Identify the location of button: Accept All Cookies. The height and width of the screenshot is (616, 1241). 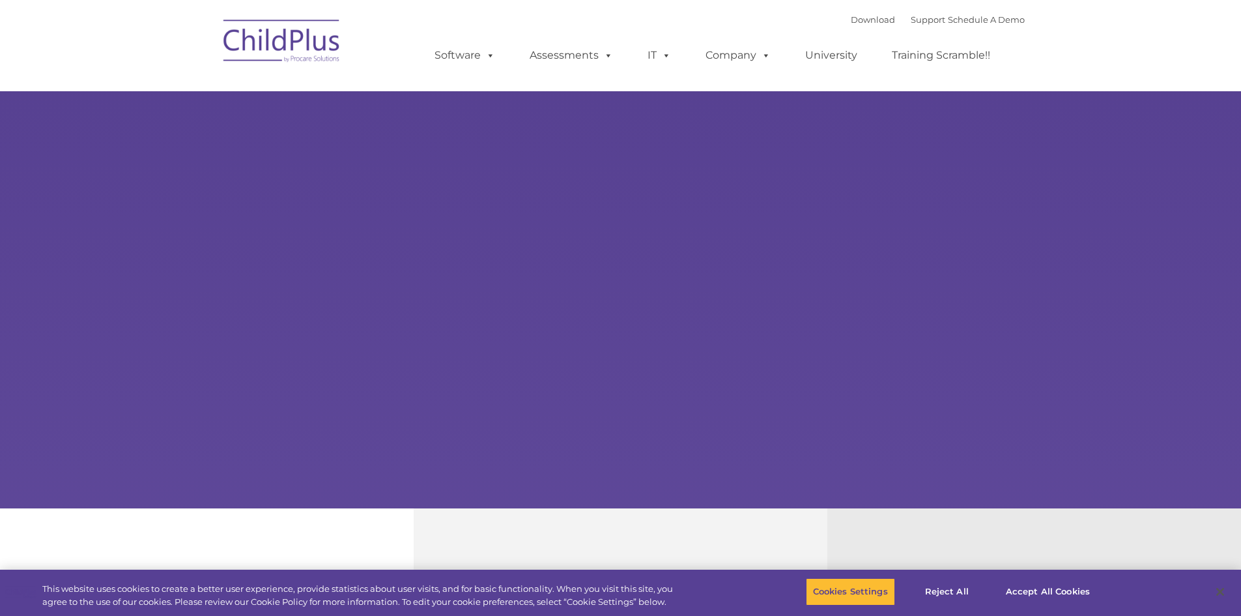
(1047, 591).